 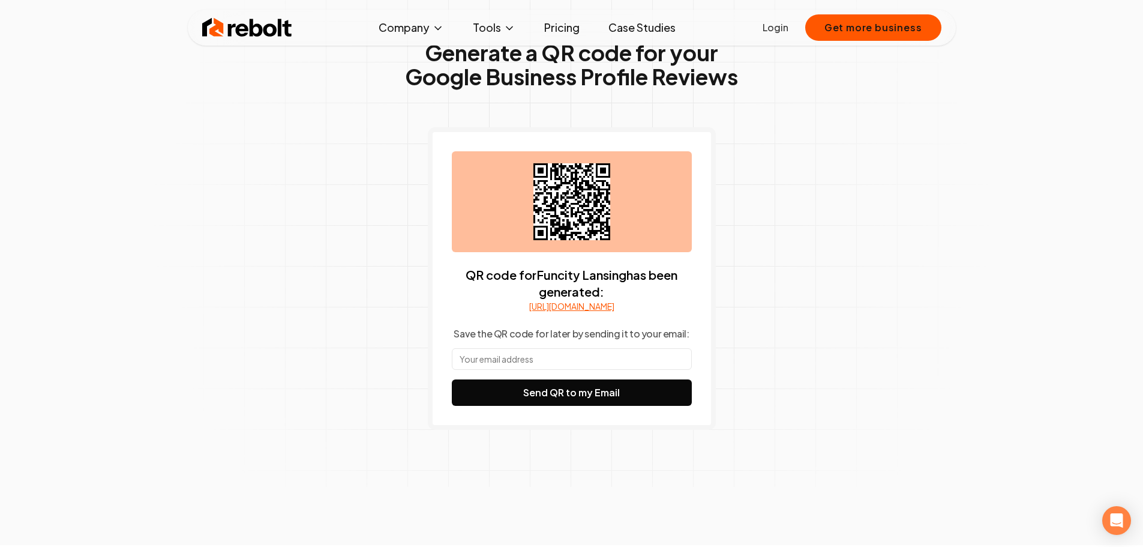 I want to click on h1: Generate a QR code for your Google Business Profile Reviews, so click(x=571, y=65).